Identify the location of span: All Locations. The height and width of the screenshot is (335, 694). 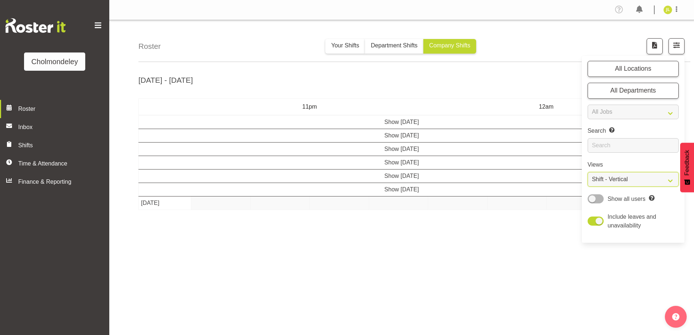
(633, 68).